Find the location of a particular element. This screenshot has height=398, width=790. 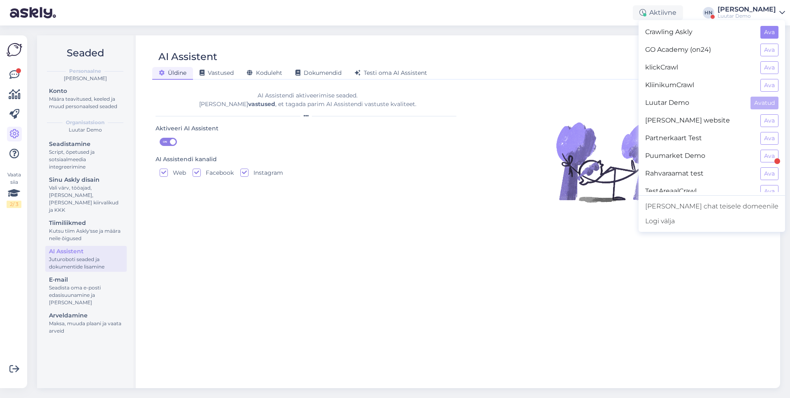

div: HN is located at coordinates (708, 13).